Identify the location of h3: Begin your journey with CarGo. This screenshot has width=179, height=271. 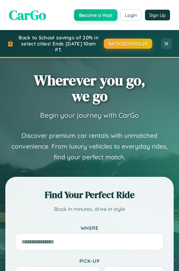
(90, 115).